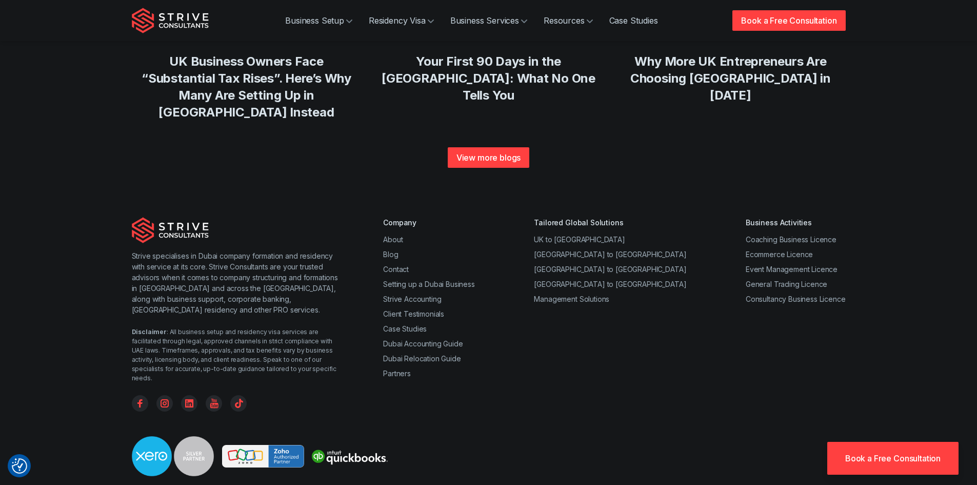  What do you see at coordinates (349, 456) in the screenshot?
I see `img: Strive is a quickbooks Partner` at bounding box center [349, 456].